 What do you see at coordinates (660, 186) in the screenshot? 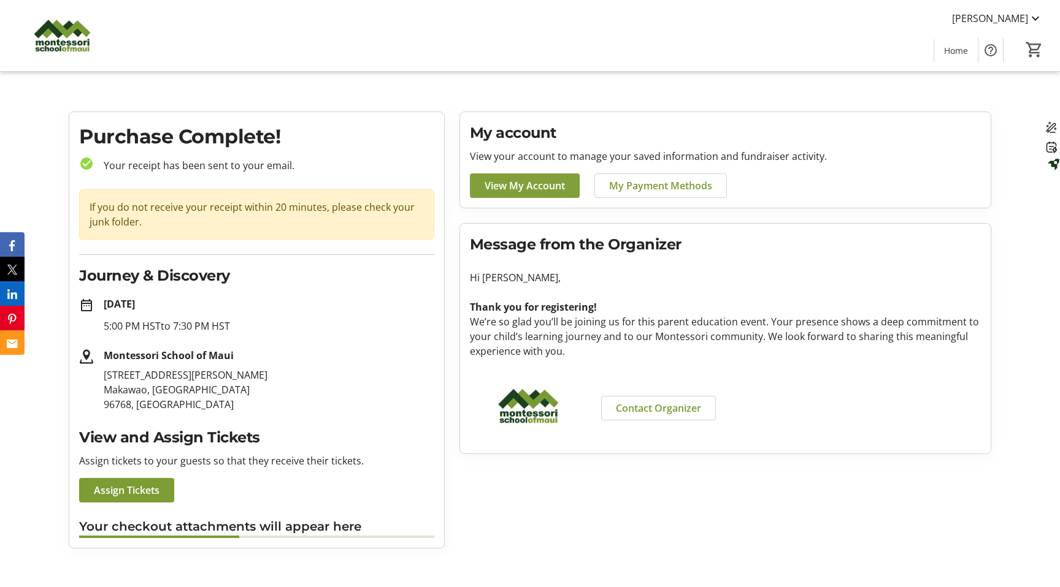
I see `span: My Payment Methods` at bounding box center [660, 186].